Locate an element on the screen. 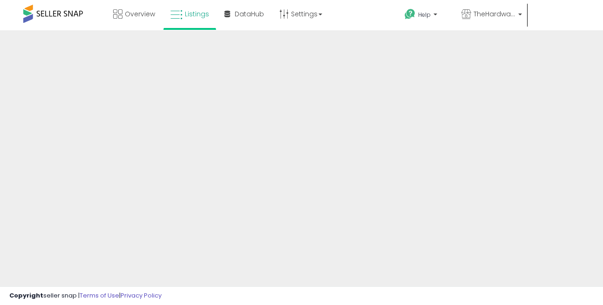 The width and height of the screenshot is (603, 305). span: TheHardwareCityCom is located at coordinates (495, 14).